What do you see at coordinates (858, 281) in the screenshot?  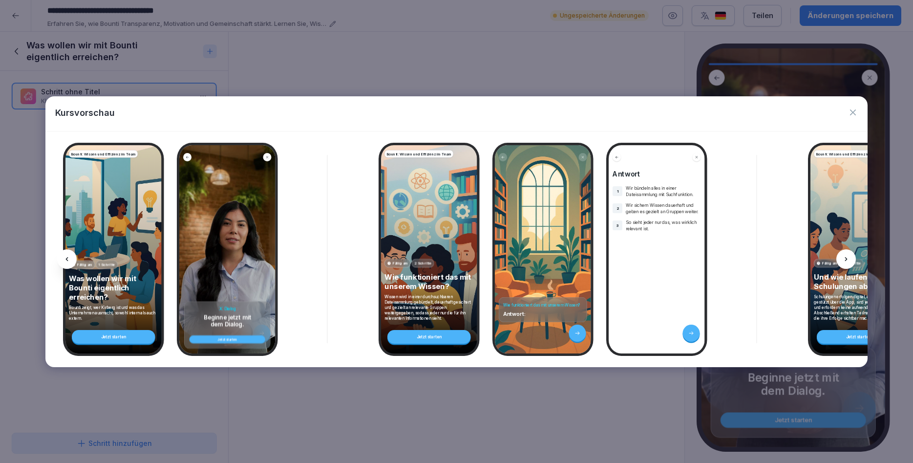 I see `p: Und wie laufen Schulungen ab?` at bounding box center [858, 281].